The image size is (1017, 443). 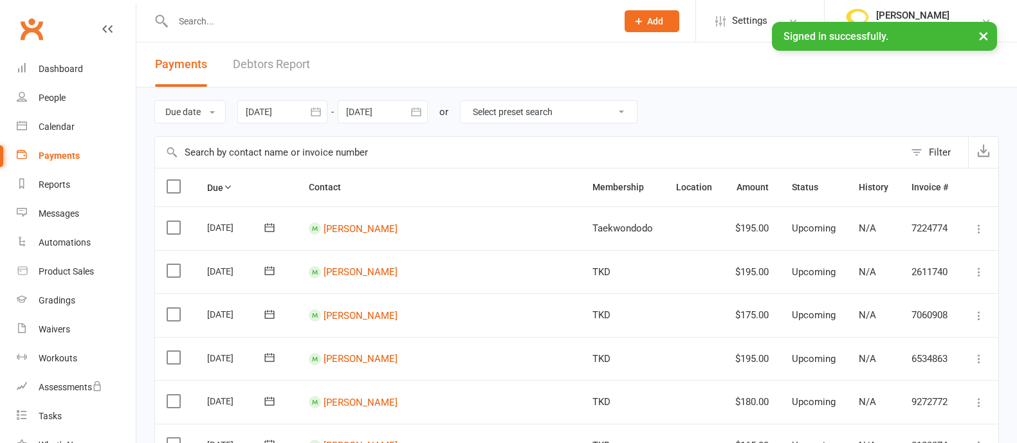 I want to click on input: Search by contact name or invoice number, so click(x=529, y=152).